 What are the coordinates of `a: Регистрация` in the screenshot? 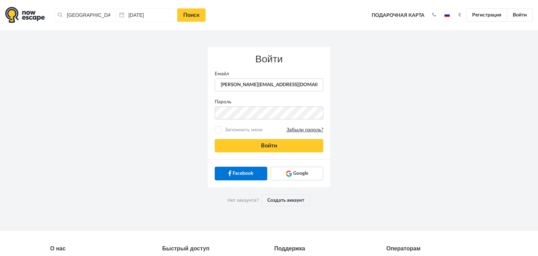 It's located at (486, 15).